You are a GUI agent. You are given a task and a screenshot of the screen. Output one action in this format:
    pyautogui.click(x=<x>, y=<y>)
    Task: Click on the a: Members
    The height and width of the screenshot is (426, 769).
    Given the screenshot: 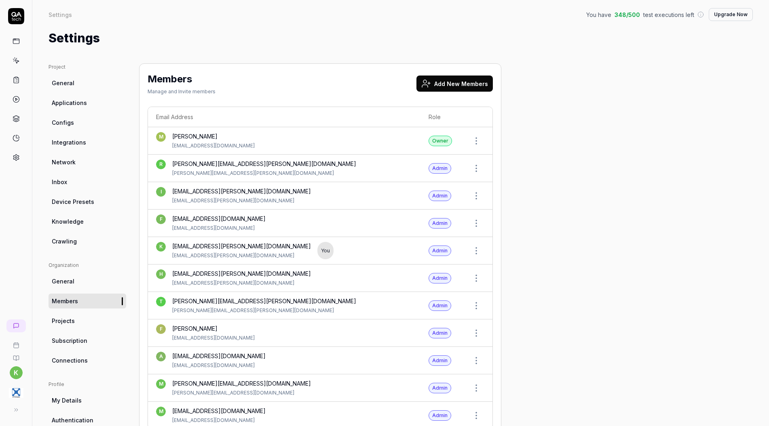 What is the action you would take?
    pyautogui.click(x=87, y=301)
    